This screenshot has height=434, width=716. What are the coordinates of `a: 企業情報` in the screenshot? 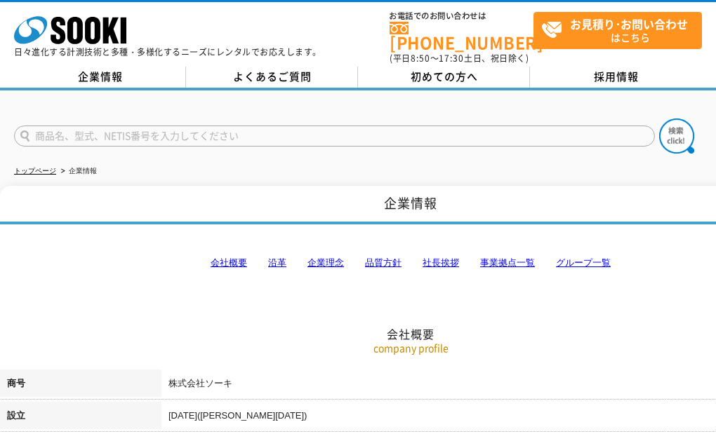 It's located at (100, 77).